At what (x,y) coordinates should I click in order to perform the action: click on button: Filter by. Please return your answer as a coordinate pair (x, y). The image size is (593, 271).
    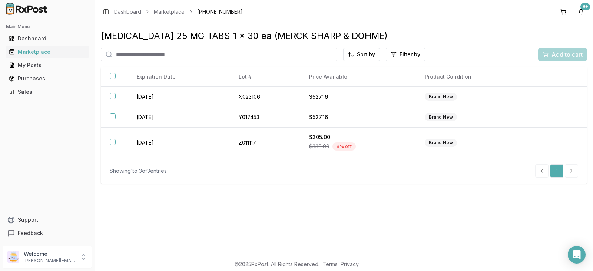
    Looking at the image, I should click on (406, 55).